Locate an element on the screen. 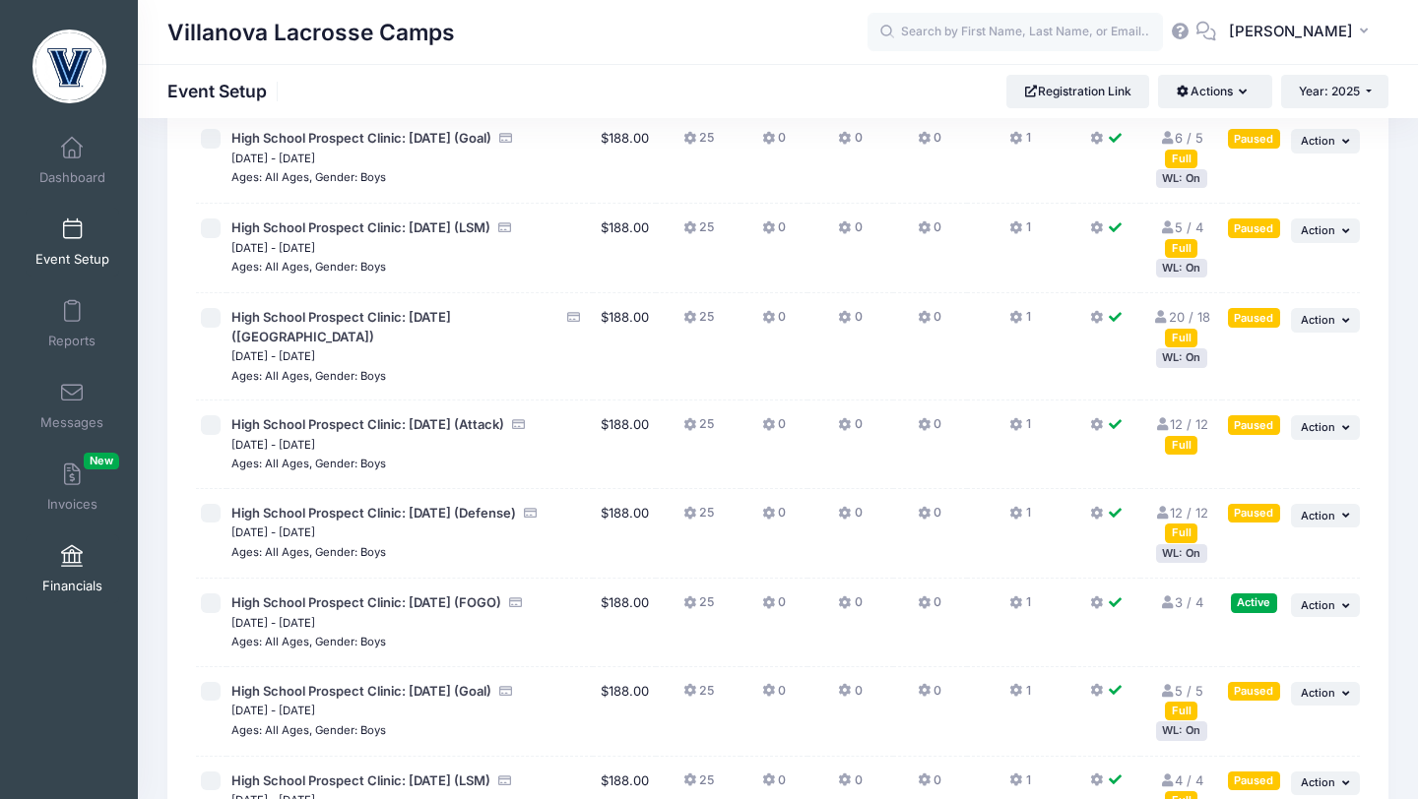 The width and height of the screenshot is (1418, 799). a: Event Setup is located at coordinates (72, 242).